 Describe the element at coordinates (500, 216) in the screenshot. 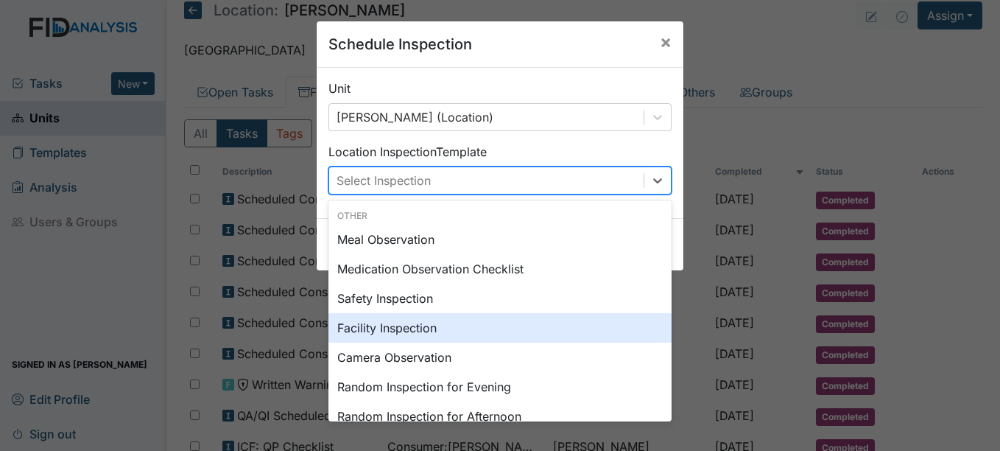

I see `div: Other` at that location.